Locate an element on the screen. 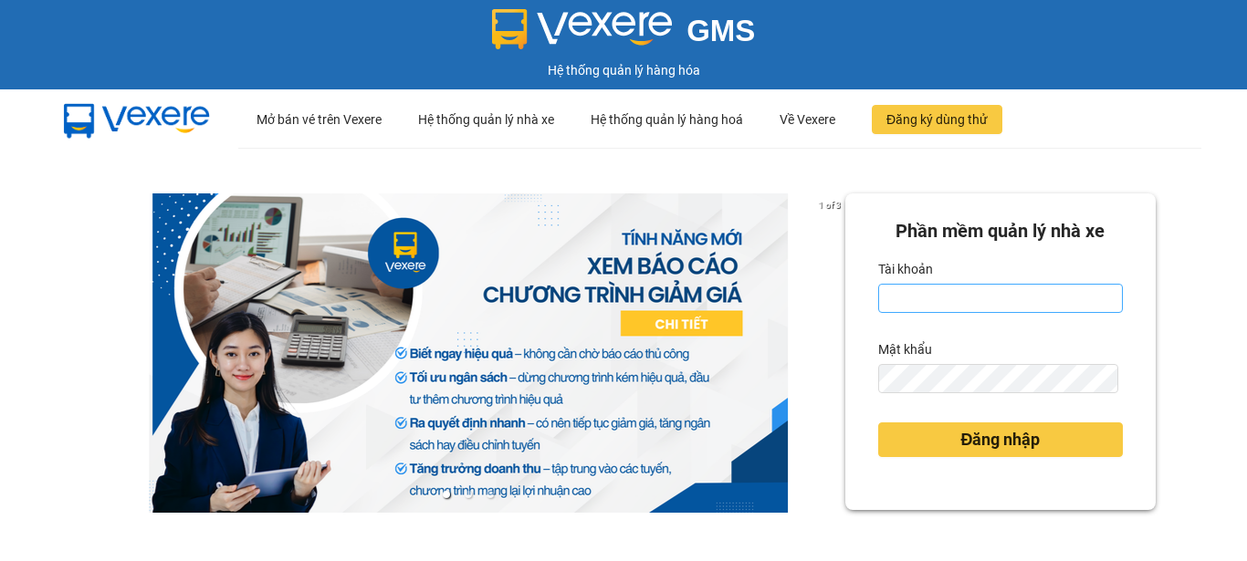  input: Mật khẩu is located at coordinates (998, 379).